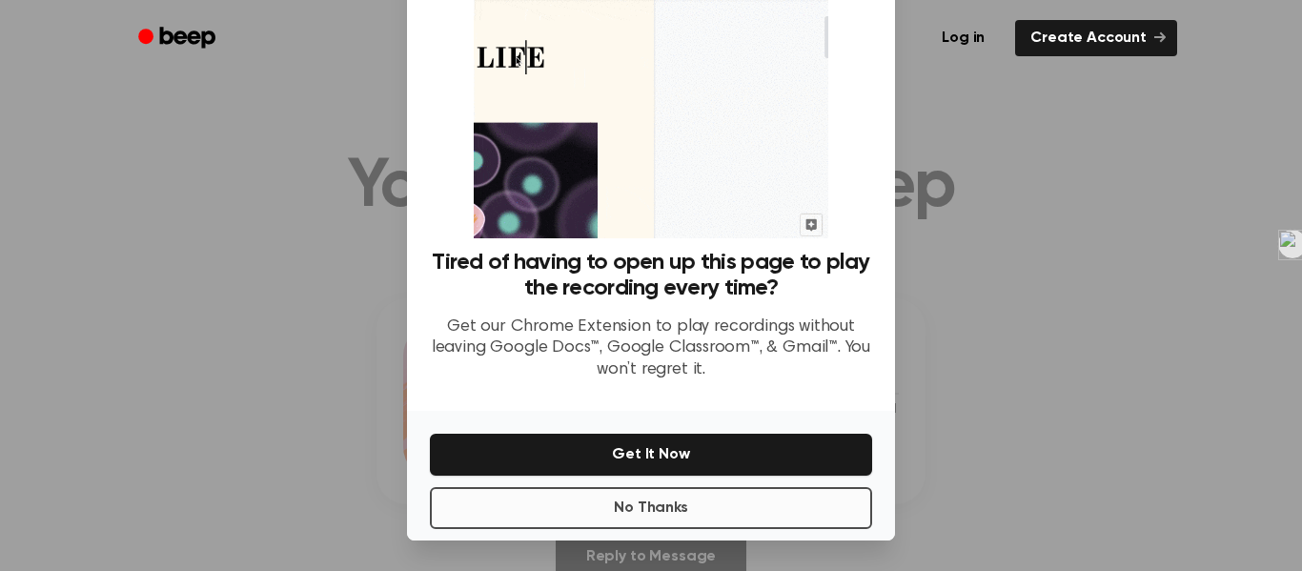 The width and height of the screenshot is (1302, 571). What do you see at coordinates (178, 38) in the screenshot?
I see `a: Beep` at bounding box center [178, 38].